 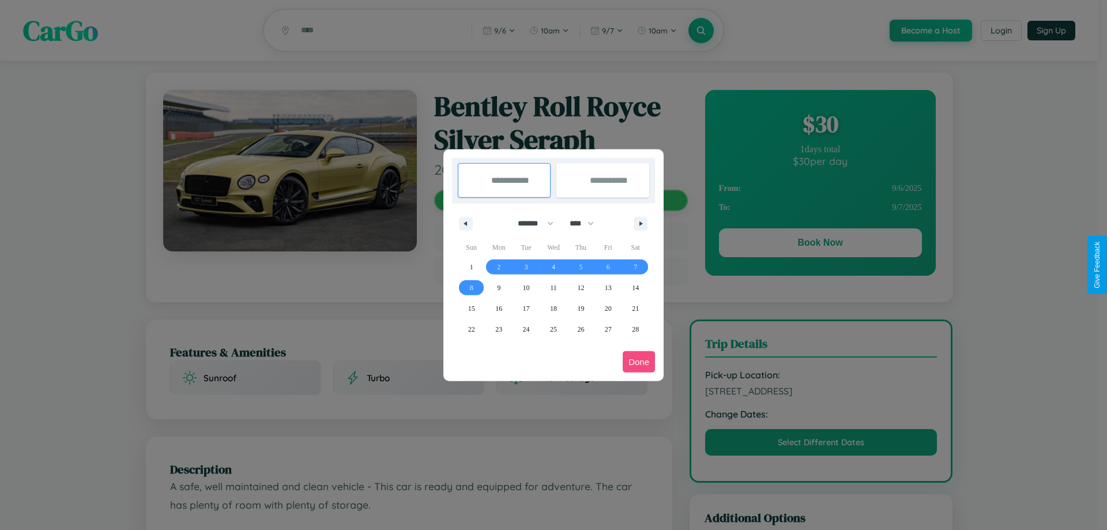 I want to click on button: 23, so click(x=498, y=329).